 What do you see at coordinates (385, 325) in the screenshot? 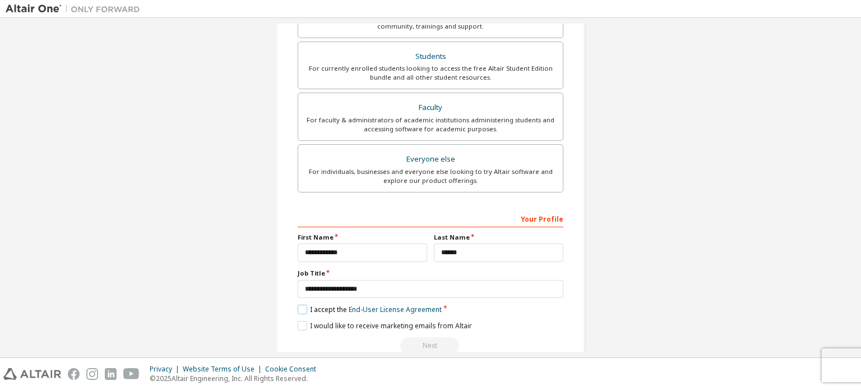
I see `label: I would like to receive marketing emails from Altair` at bounding box center [385, 325].